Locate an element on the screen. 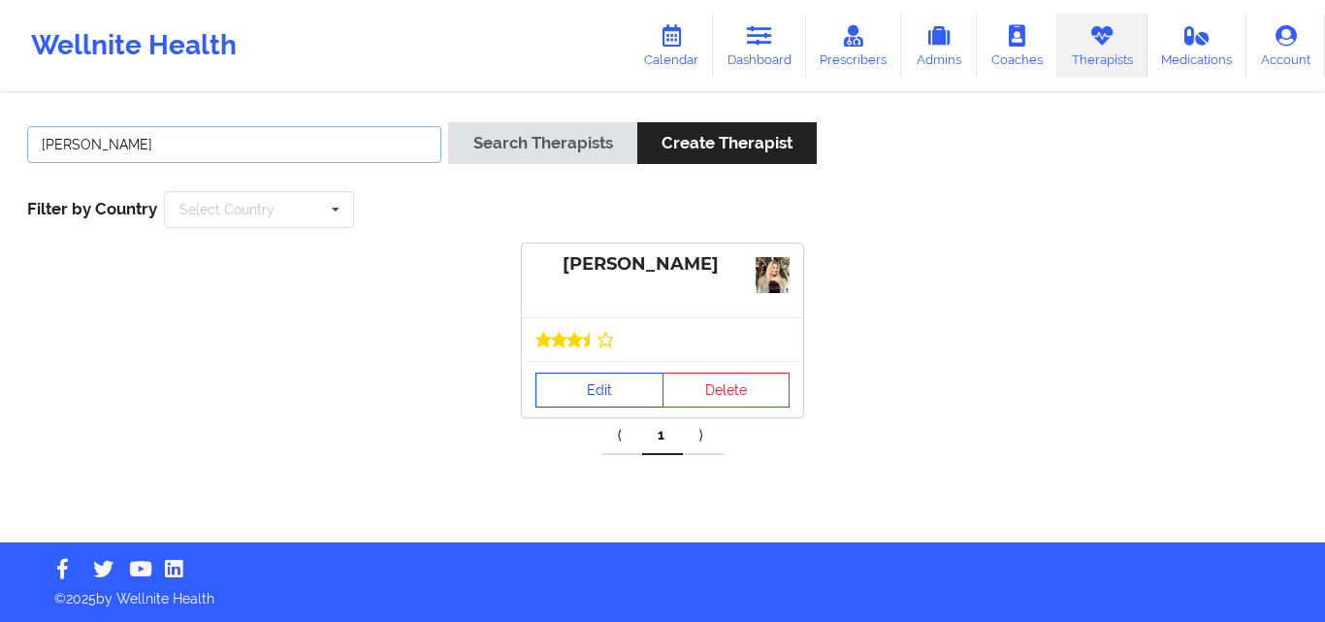 The width and height of the screenshot is (1325, 622). p: © 2025 by Wellnite Health is located at coordinates (662, 592).